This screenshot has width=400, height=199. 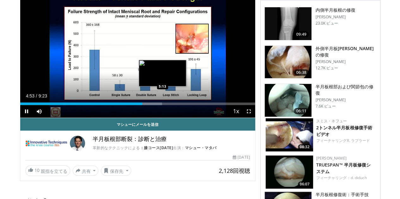 I want to click on img: image.jpeg, so click(x=162, y=73).